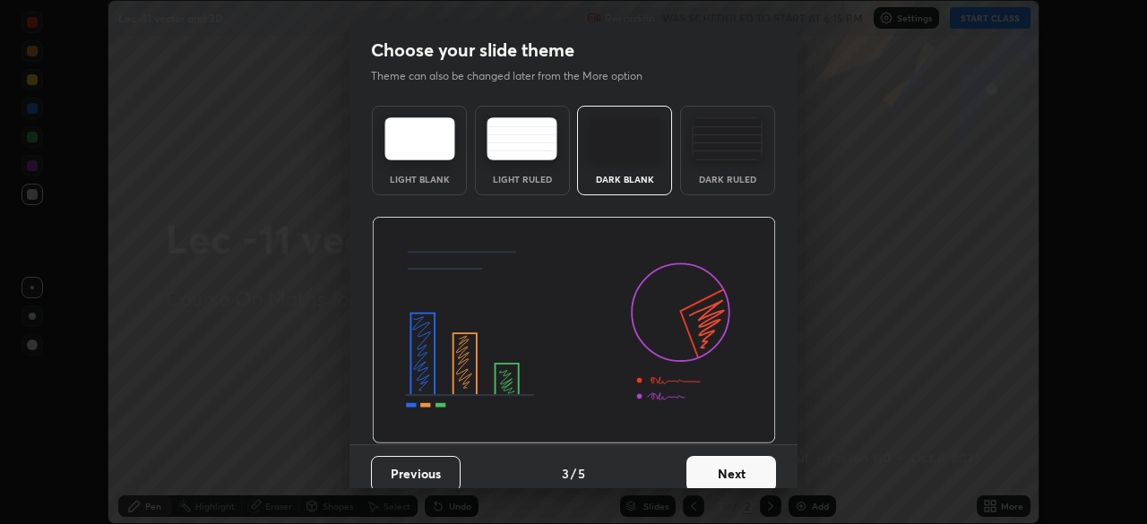  I want to click on img: lightRuledTheme.5fabf969.svg, so click(521, 139).